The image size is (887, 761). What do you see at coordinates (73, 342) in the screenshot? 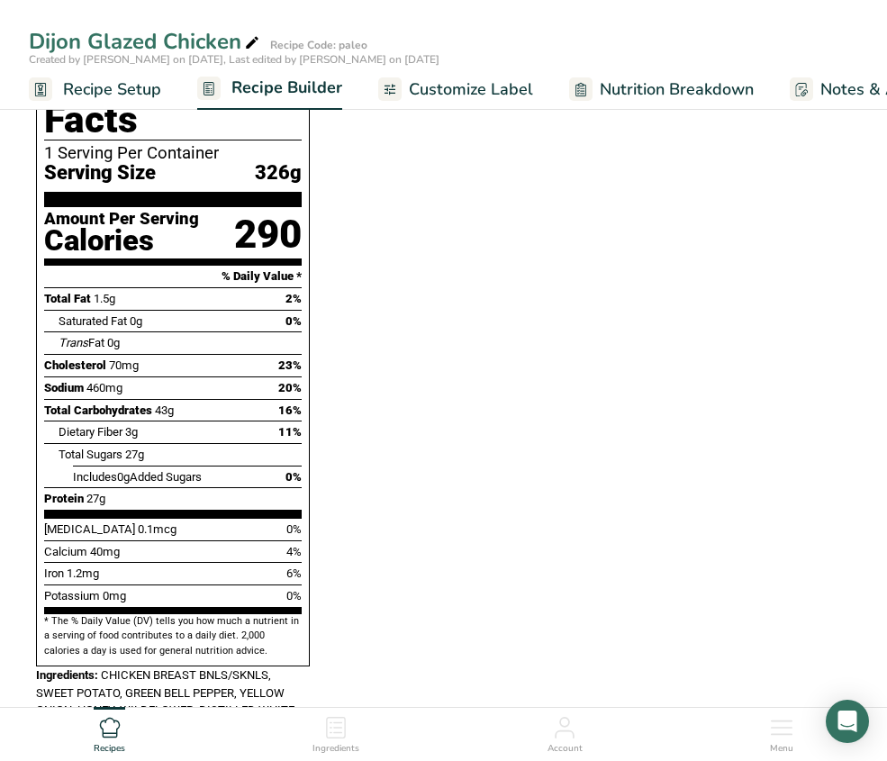
I see `i: Trans` at bounding box center [73, 342].